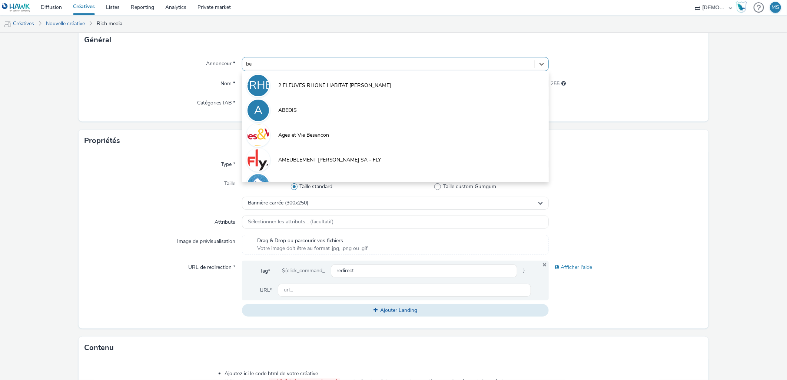 This screenshot has width=787, height=380. Describe the element at coordinates (230, 182) in the screenshot. I see `label: Taille` at that location.